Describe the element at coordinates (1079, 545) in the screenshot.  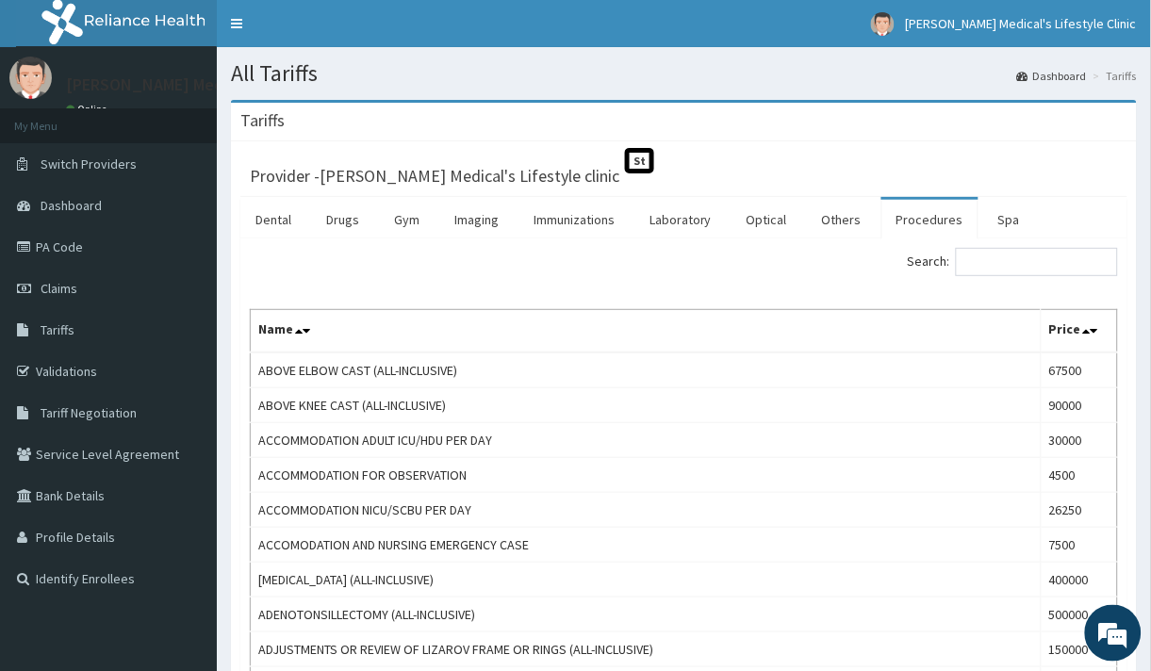
I see `td: 7500` at that location.